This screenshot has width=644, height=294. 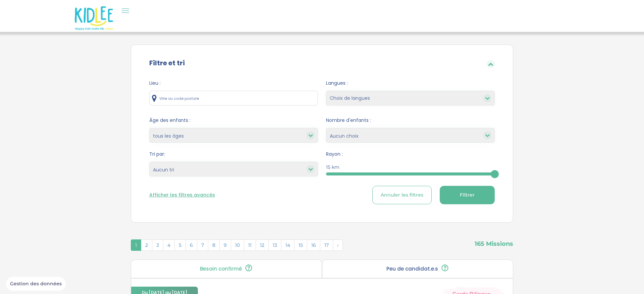 I want to click on span: 13, so click(x=275, y=245).